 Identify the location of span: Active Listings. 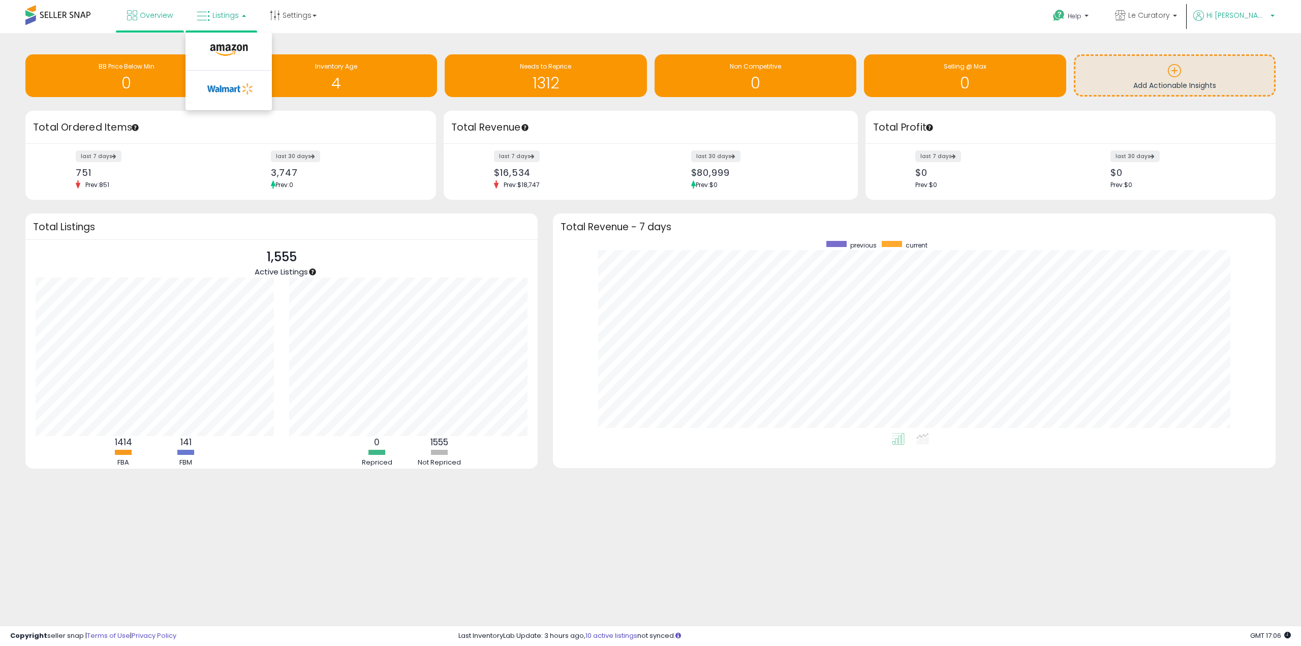
(281, 271).